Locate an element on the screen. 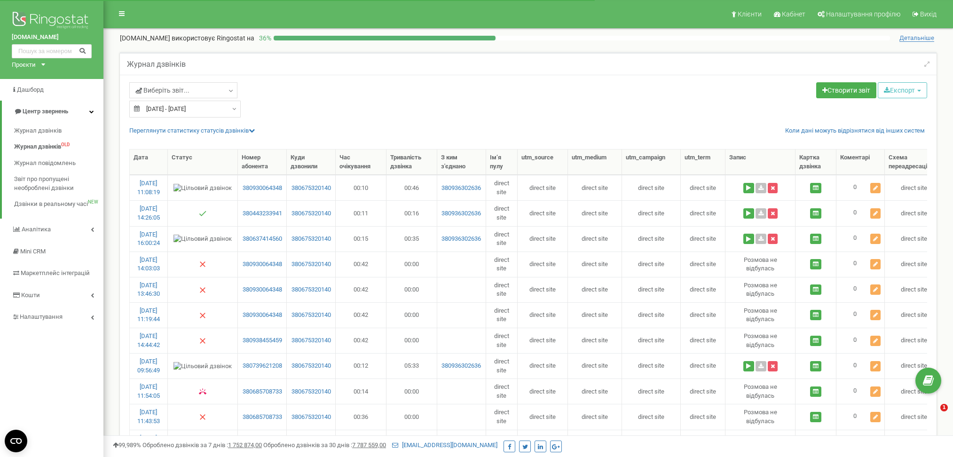  th: З ким з'єднано is located at coordinates (462, 162).